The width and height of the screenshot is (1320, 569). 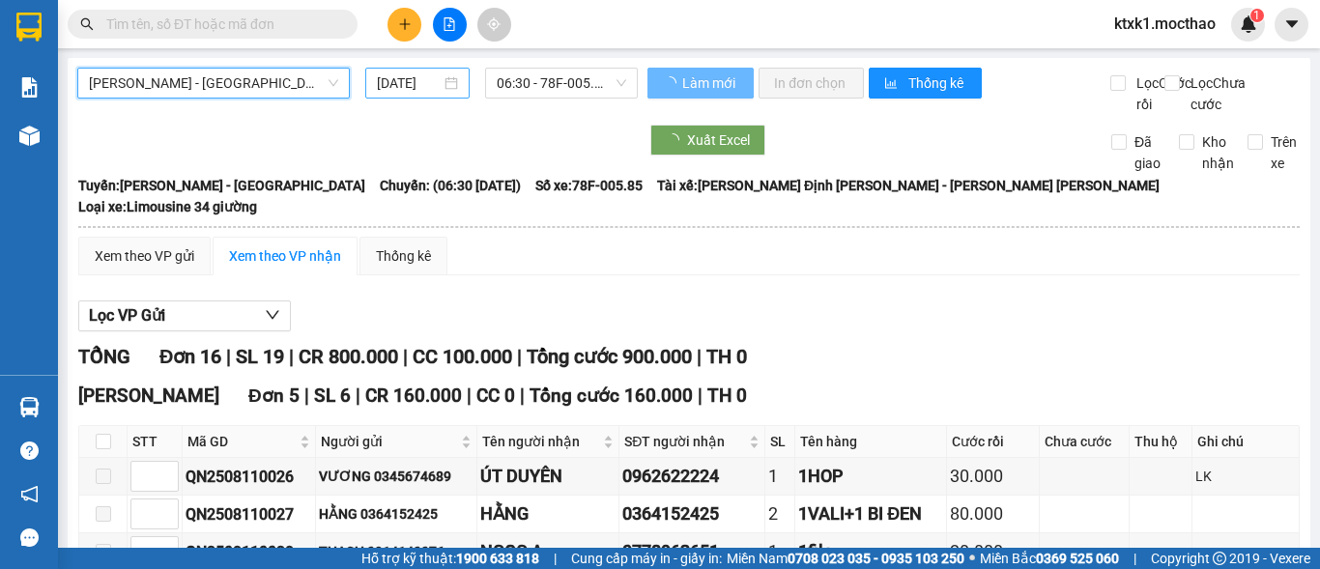 What do you see at coordinates (692, 552) in the screenshot?
I see `div: 0778963651` at bounding box center [692, 552].